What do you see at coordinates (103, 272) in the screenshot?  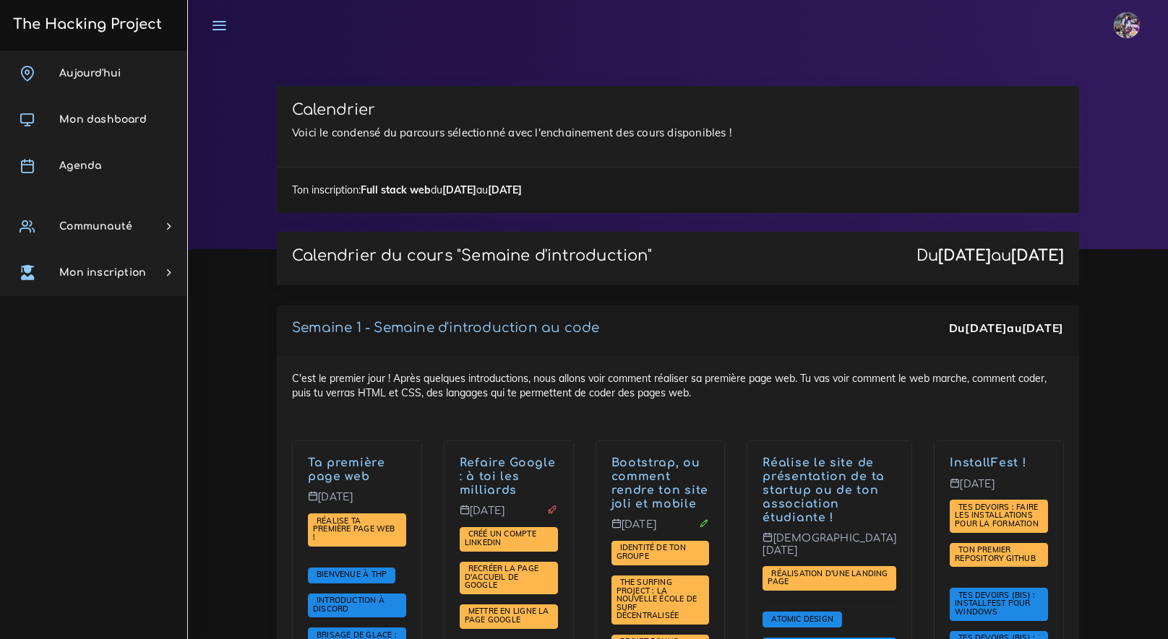 I see `span: Mon inscription` at bounding box center [103, 272].